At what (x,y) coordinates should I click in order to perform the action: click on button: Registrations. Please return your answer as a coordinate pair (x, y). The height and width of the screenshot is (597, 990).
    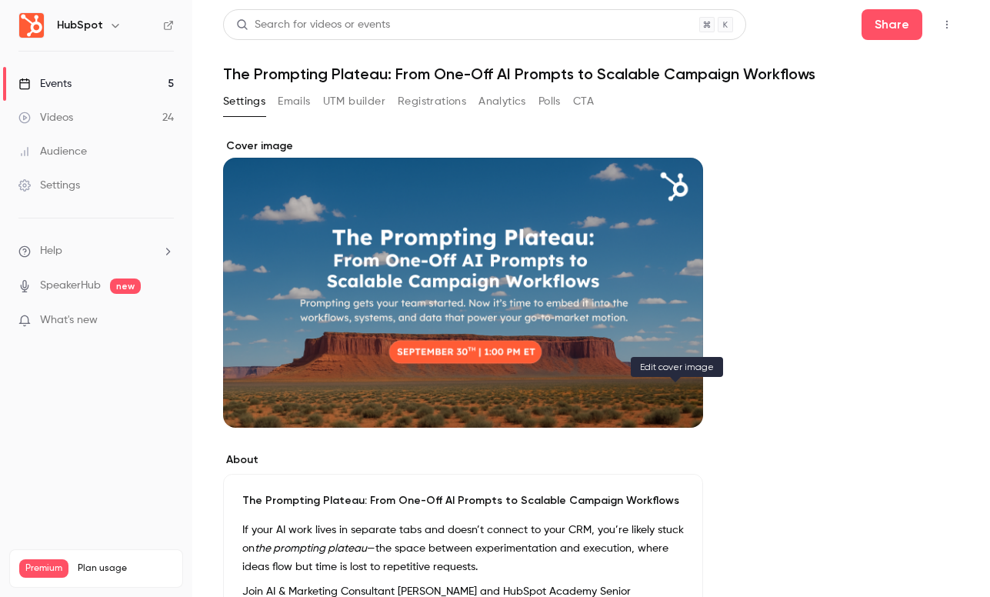
    Looking at the image, I should click on (431, 101).